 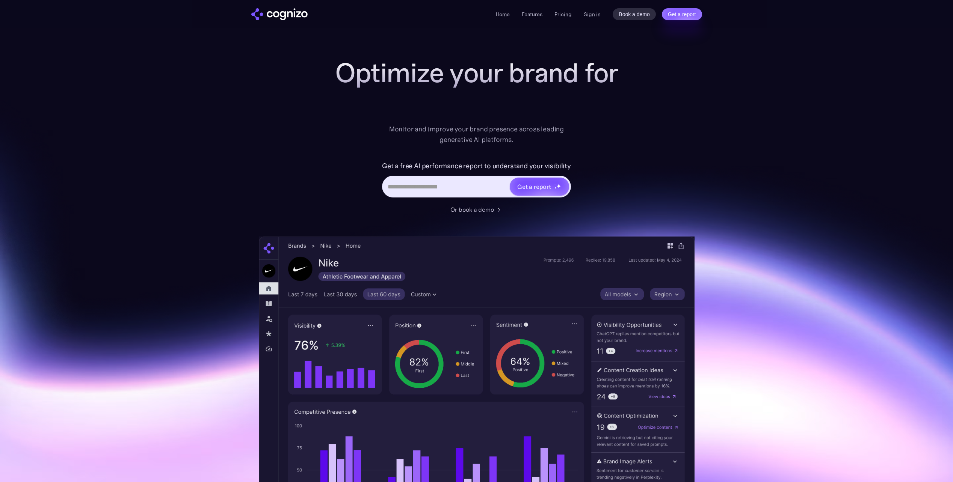 I want to click on form: Hero URL Input Form, so click(x=476, y=181).